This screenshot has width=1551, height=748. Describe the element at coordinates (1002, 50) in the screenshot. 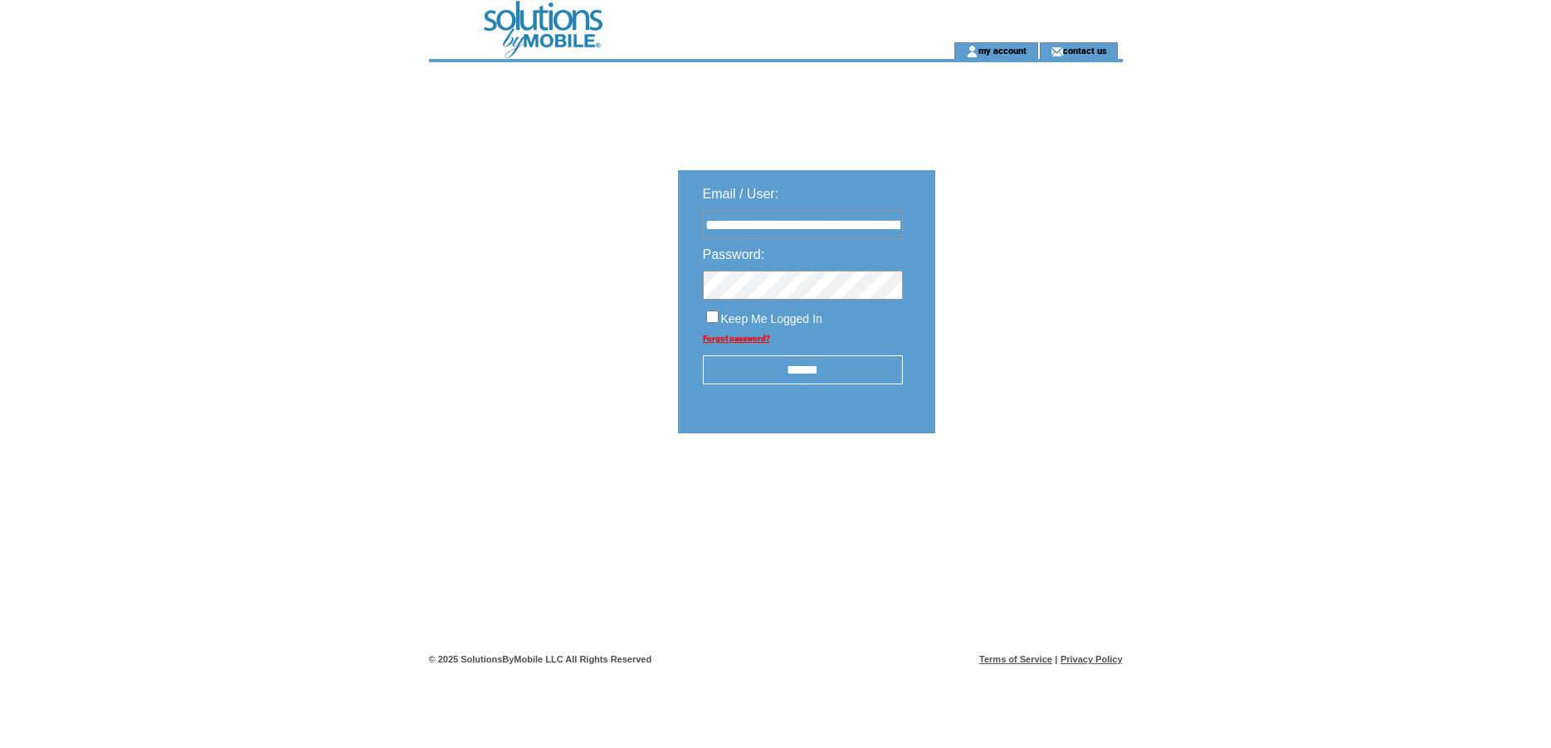

I see `a: my account` at that location.